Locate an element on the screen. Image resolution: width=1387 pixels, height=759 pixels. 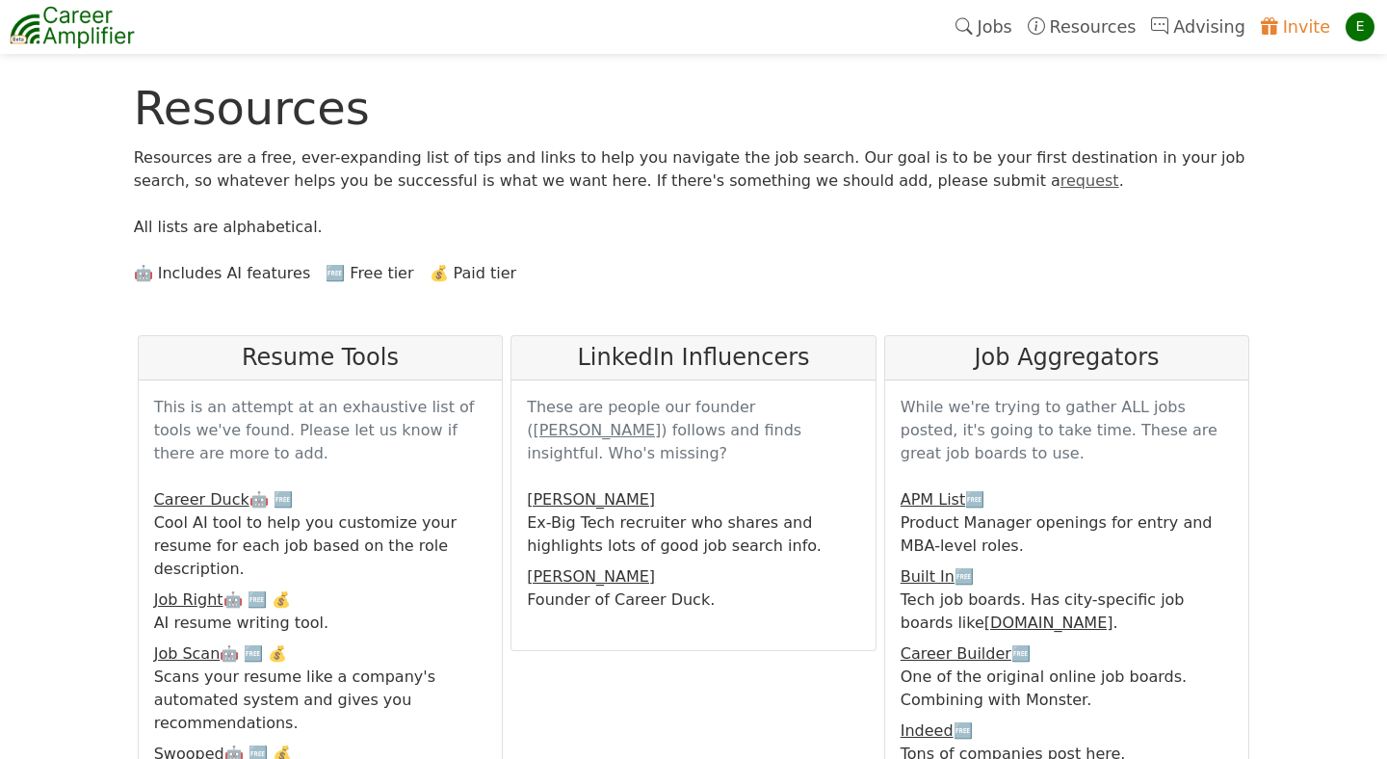
span: This is an attempt at an exhaustive list of tools we've found. Please let us know if there are mo... is located at coordinates (314, 430).